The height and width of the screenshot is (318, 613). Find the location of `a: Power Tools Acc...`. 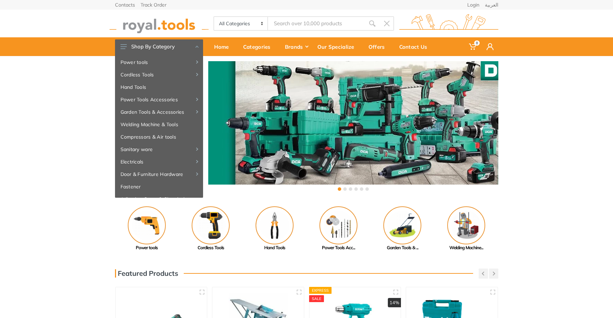

a: Power Tools Acc... is located at coordinates (339, 229).